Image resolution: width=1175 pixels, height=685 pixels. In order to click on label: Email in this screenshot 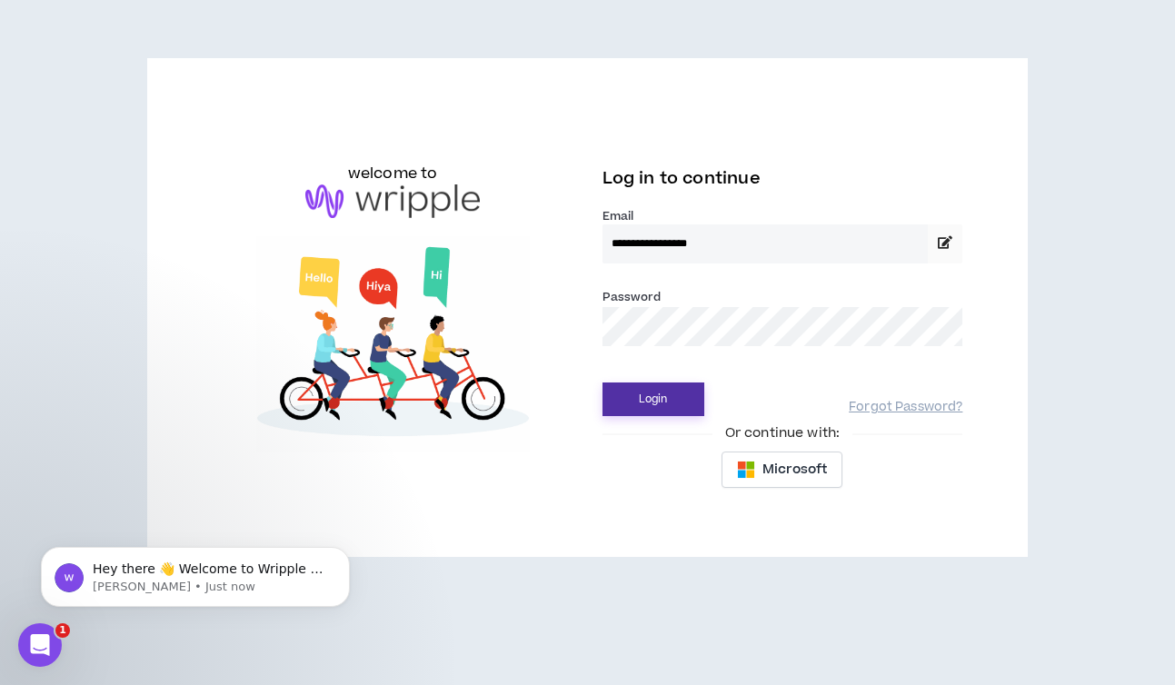, I will do `click(782, 216)`.